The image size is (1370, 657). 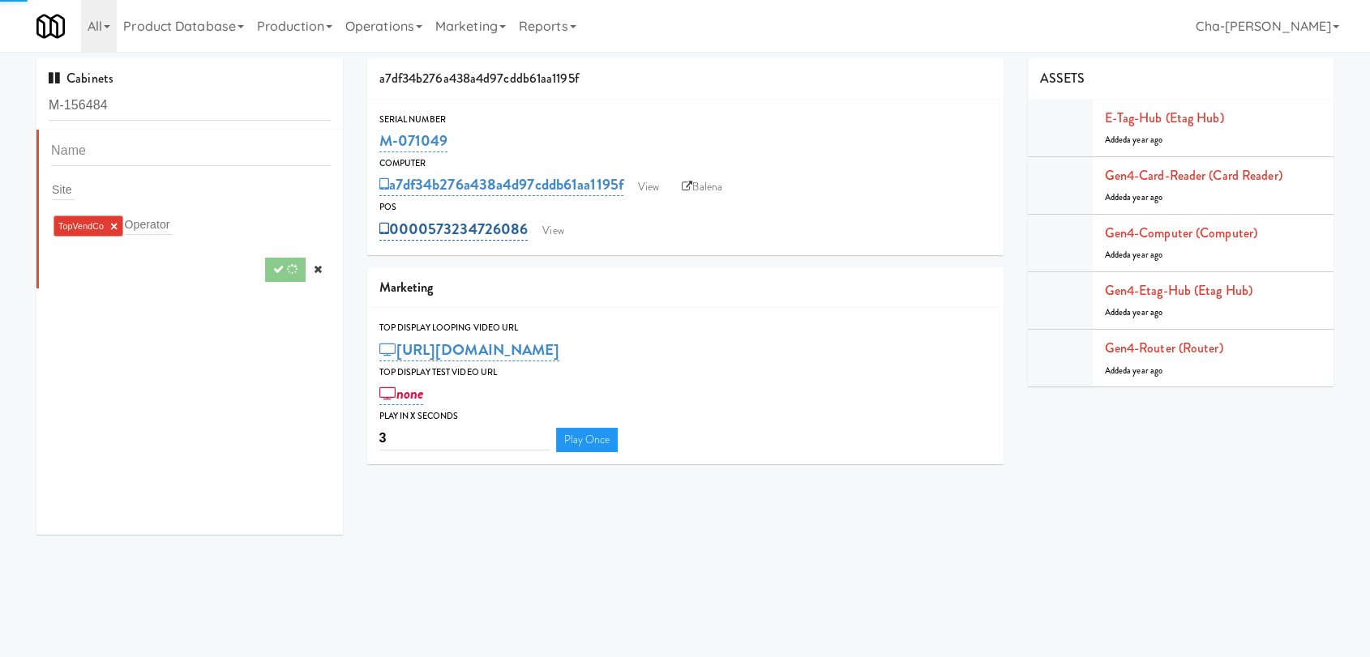 I want to click on div: Serial Number, so click(x=685, y=120).